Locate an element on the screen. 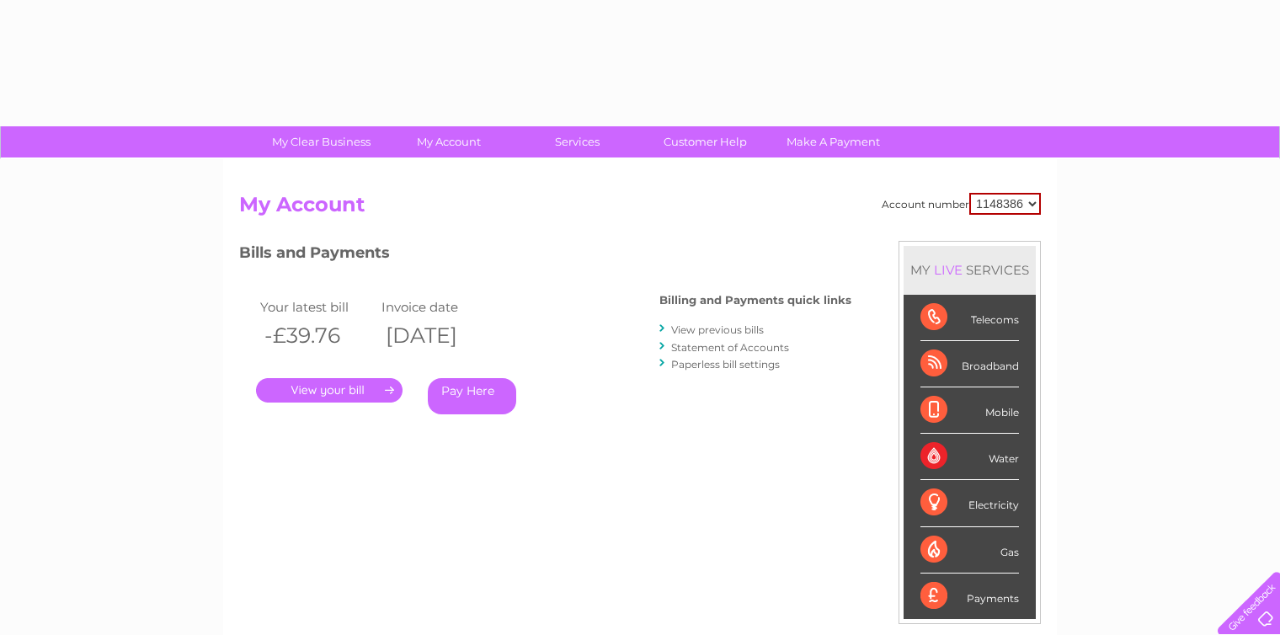 This screenshot has width=1280, height=635. h3: Bills and Payments is located at coordinates (545, 255).